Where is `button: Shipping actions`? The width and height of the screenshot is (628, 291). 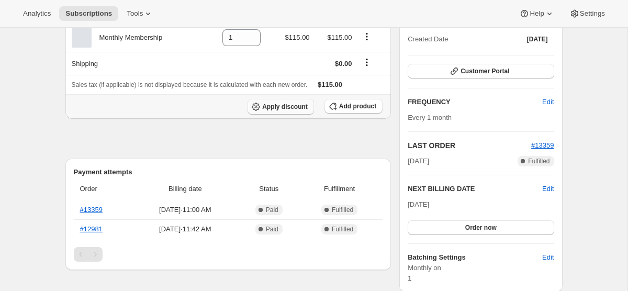
button: Shipping actions is located at coordinates (367, 62).